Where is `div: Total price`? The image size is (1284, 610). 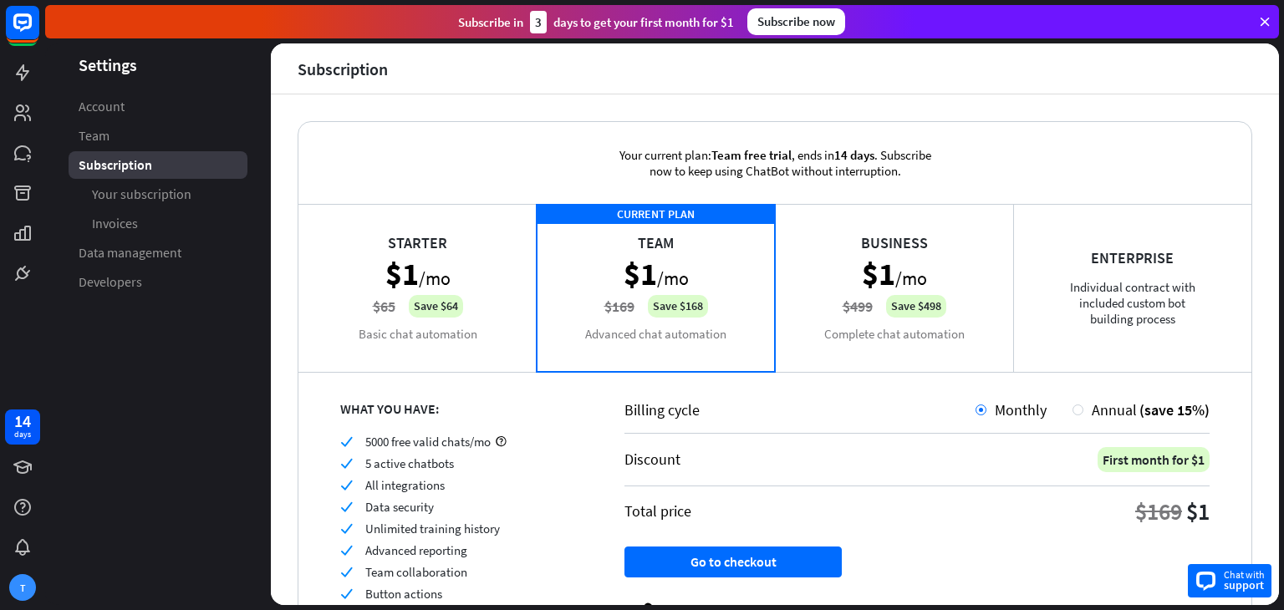 div: Total price is located at coordinates (658, 511).